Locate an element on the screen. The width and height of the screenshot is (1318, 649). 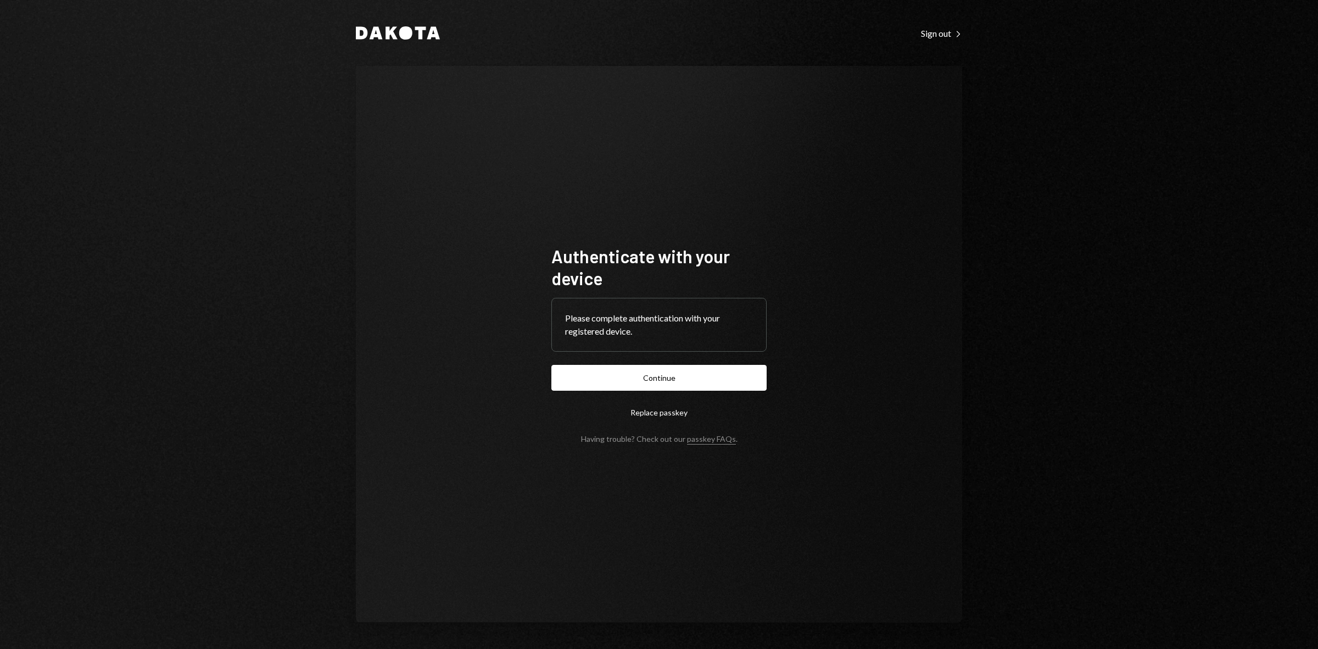
div: Please complete authentication with your registered device. is located at coordinates (659, 325).